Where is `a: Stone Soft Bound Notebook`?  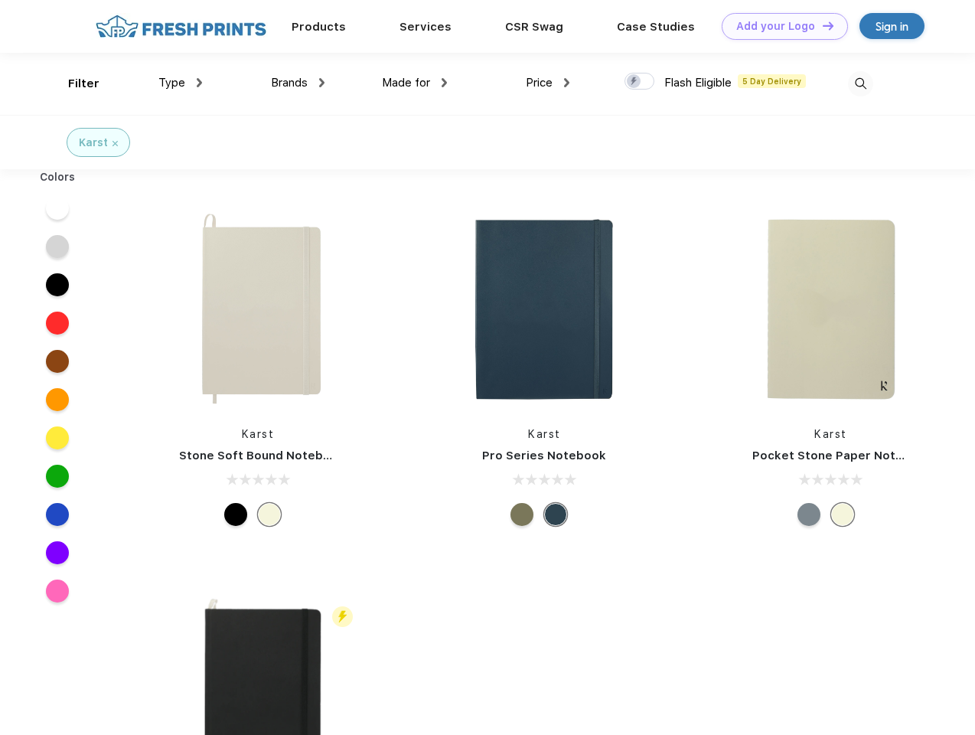
a: Stone Soft Bound Notebook is located at coordinates (262, 455).